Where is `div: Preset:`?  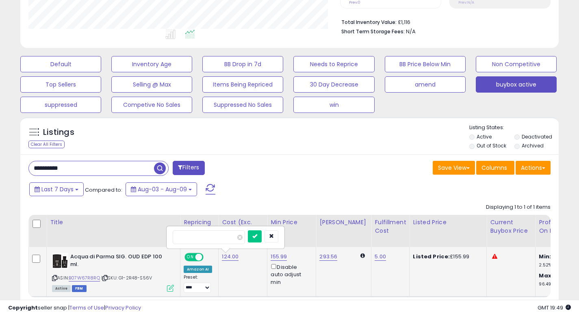
div: Preset: is located at coordinates (198, 284).